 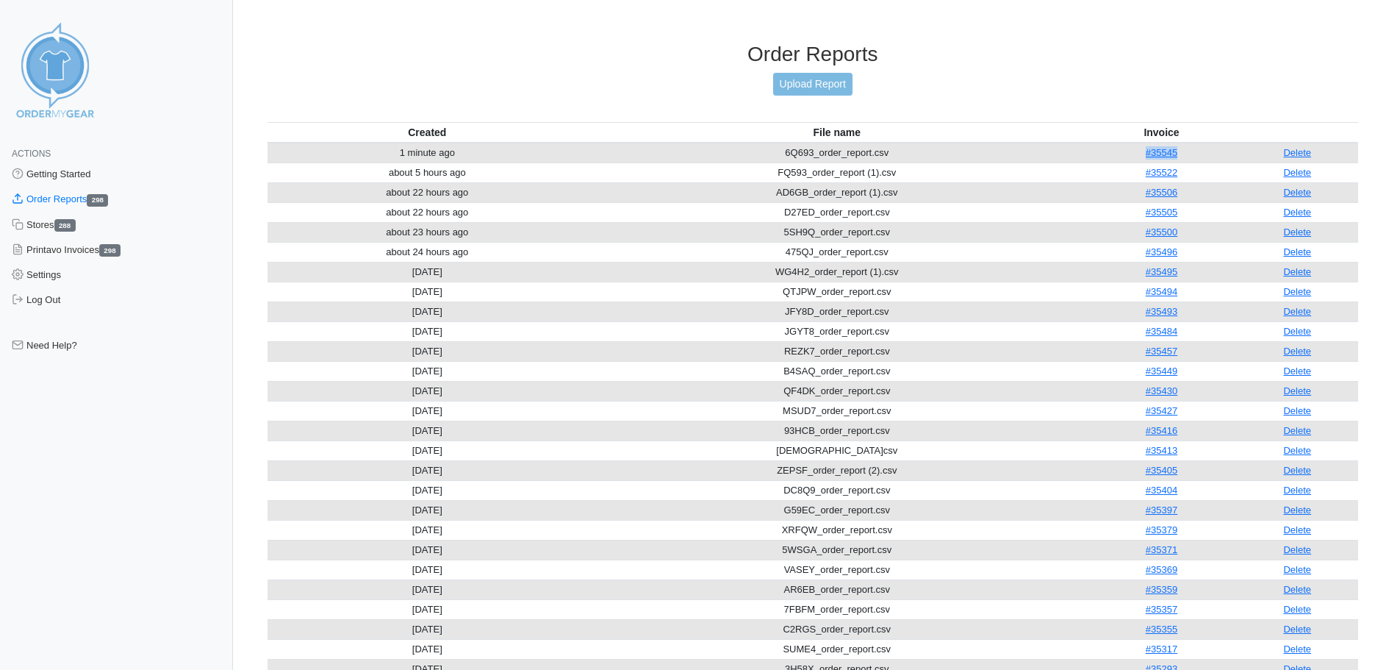 I want to click on td: REZK7_order_report.csv, so click(x=837, y=351).